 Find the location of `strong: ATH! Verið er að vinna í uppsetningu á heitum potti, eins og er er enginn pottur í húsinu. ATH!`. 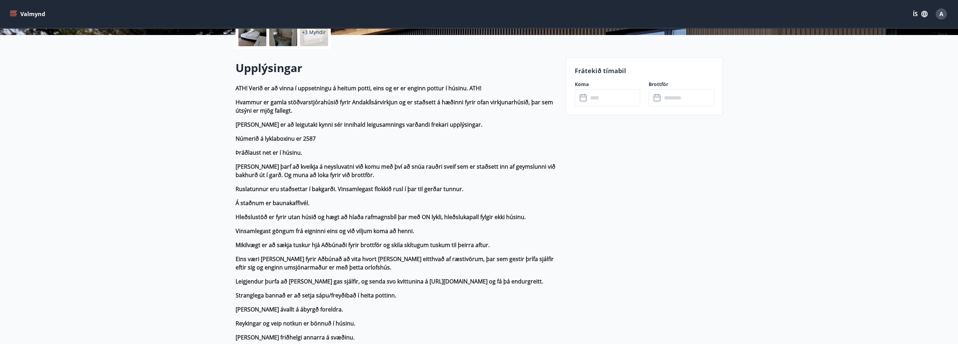

strong: ATH! Verið er að vinna í uppsetningu á heitum potti, eins og er er enginn pottur í húsinu. ATH! is located at coordinates (358, 88).